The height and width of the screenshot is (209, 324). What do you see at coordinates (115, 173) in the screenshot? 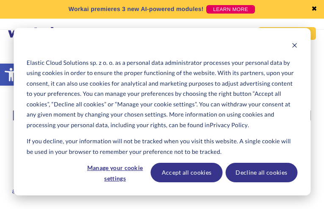
I see `button: Manage your cookie settings` at bounding box center [115, 173].